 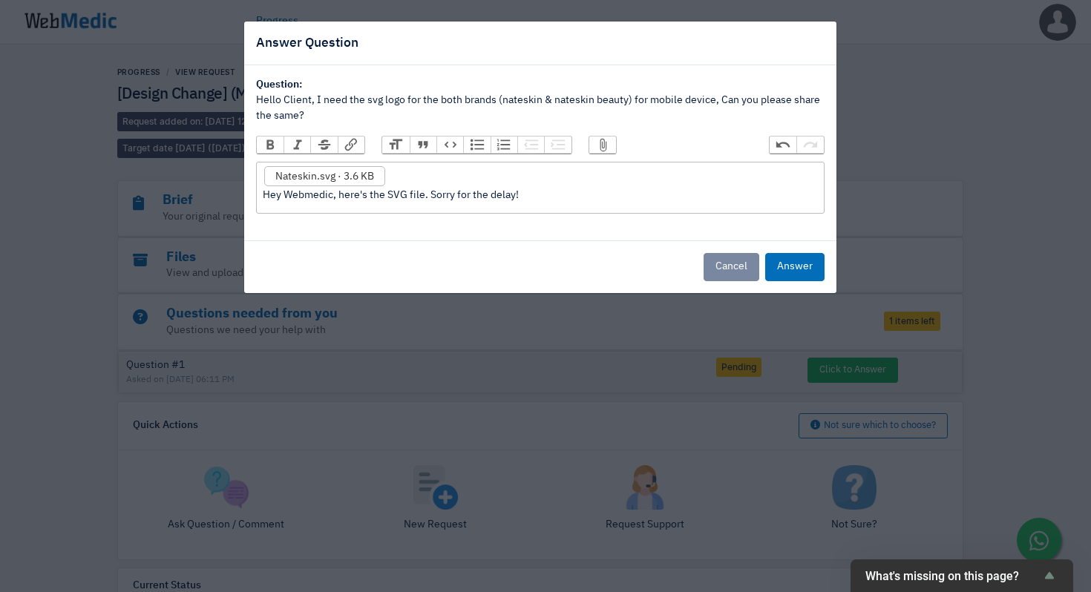 What do you see at coordinates (476, 145) in the screenshot?
I see `button: Bullets` at bounding box center [476, 145].